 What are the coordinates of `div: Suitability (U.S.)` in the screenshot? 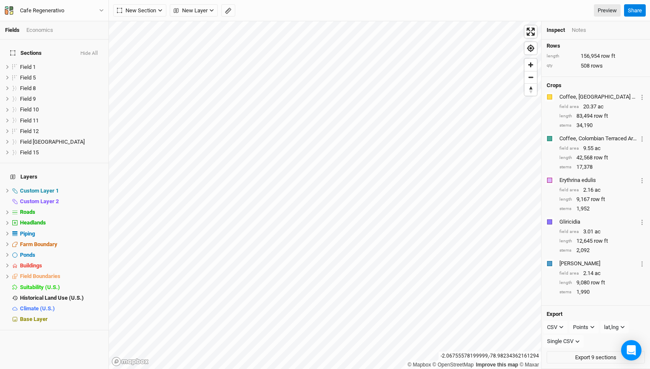 It's located at (62, 288).